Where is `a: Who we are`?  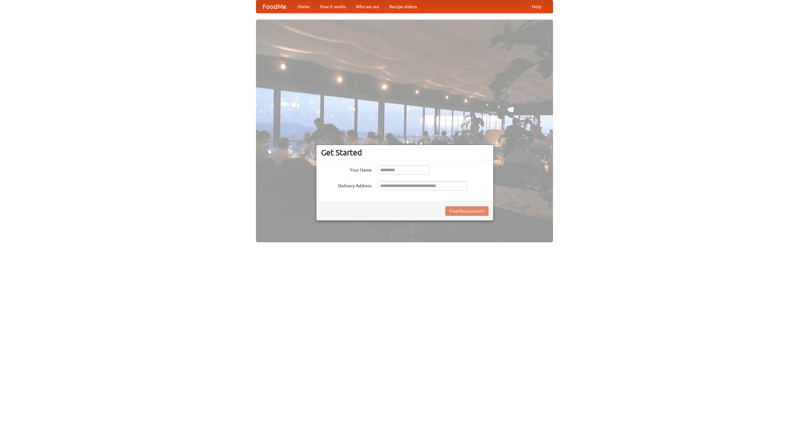 a: Who we are is located at coordinates (368, 7).